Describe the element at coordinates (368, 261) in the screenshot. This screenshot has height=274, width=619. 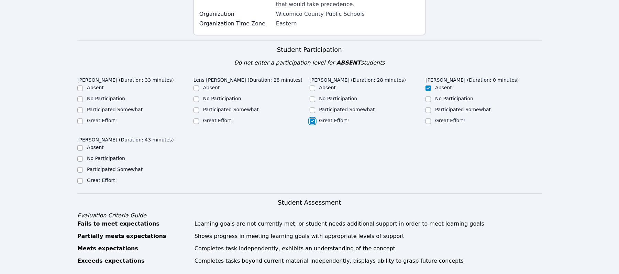
I see `div: Completes tasks beyond current material independently, displays ability to grasp future concepts` at that location.